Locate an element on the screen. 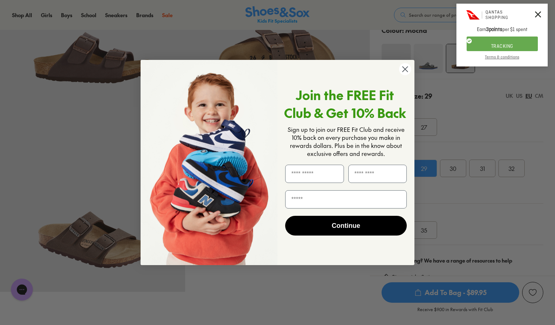 Image resolution: width=555 pixels, height=325 pixels. strong: 3 points is located at coordinates (494, 30).